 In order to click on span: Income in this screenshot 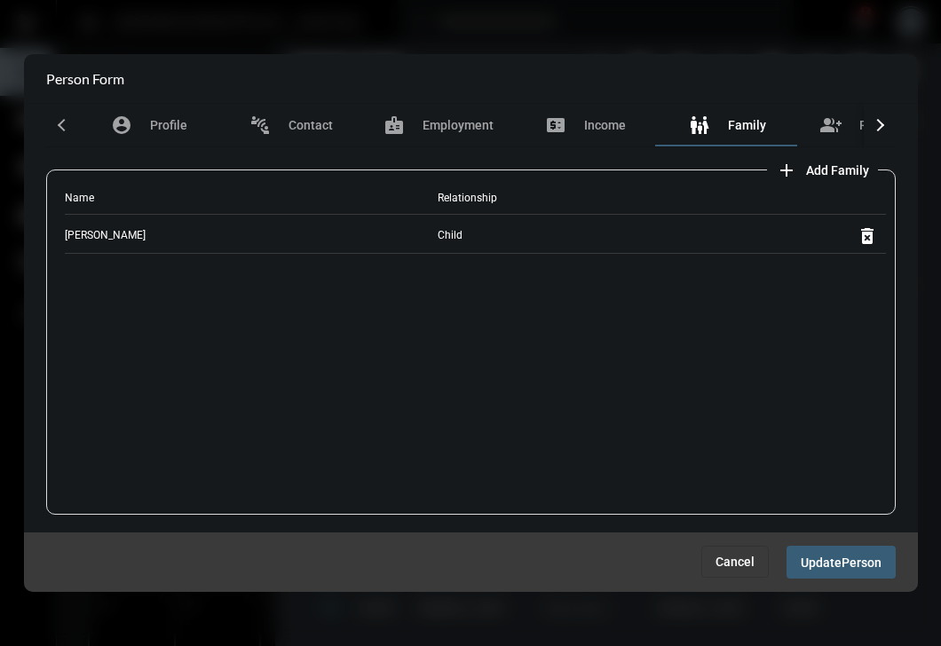, I will do `click(604, 125)`.